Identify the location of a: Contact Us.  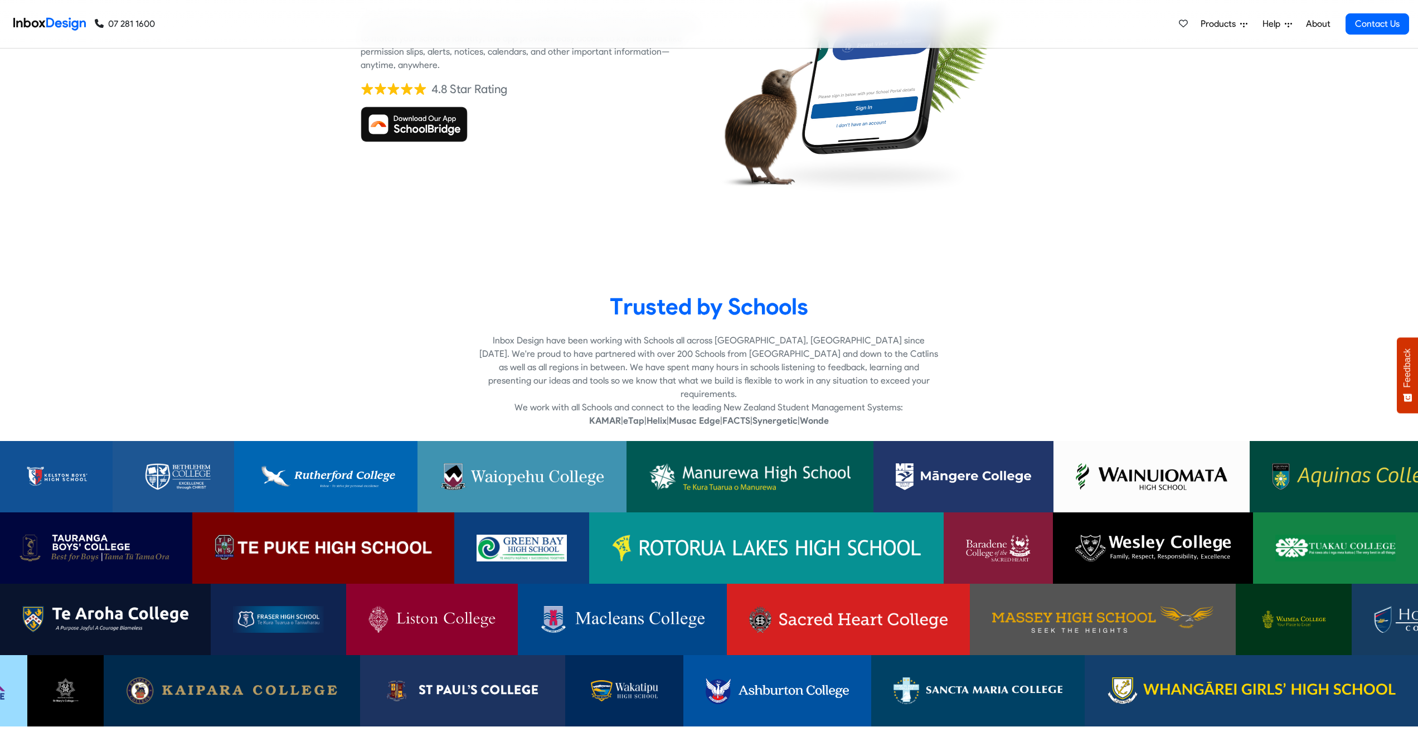
(1377, 24).